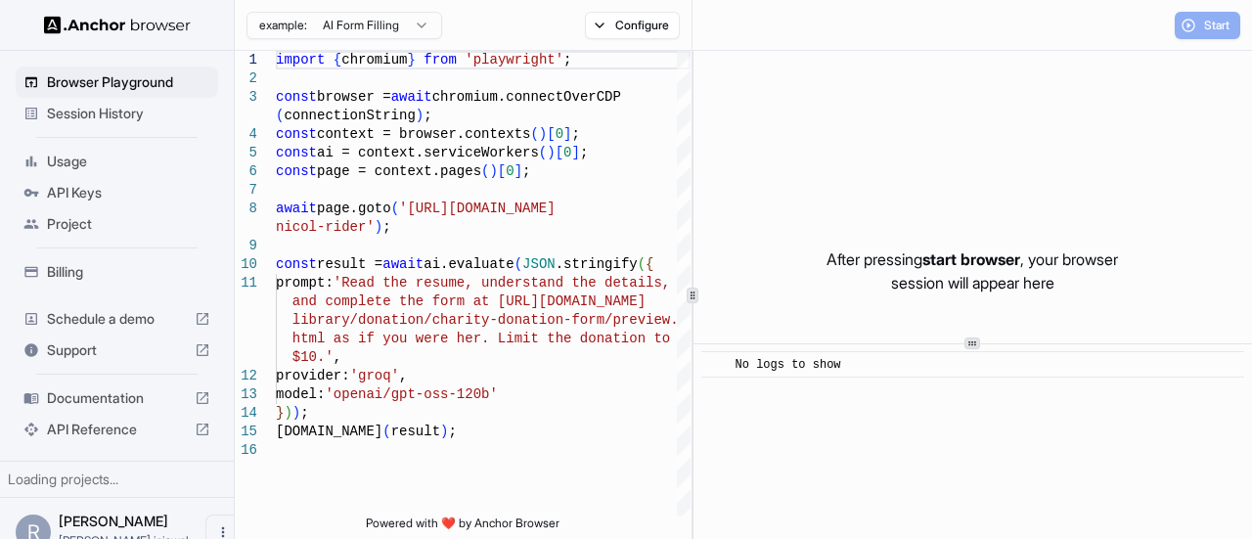  I want to click on div: 1, so click(245, 60).